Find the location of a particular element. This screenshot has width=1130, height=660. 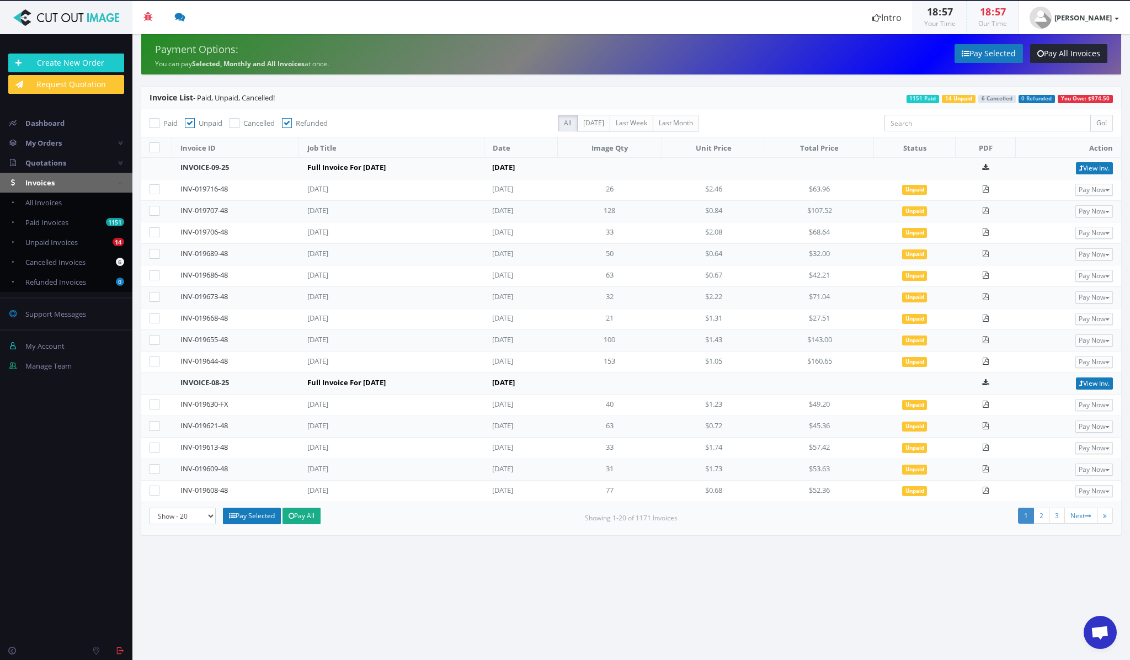

a: INV-019630-FX is located at coordinates (204, 404).